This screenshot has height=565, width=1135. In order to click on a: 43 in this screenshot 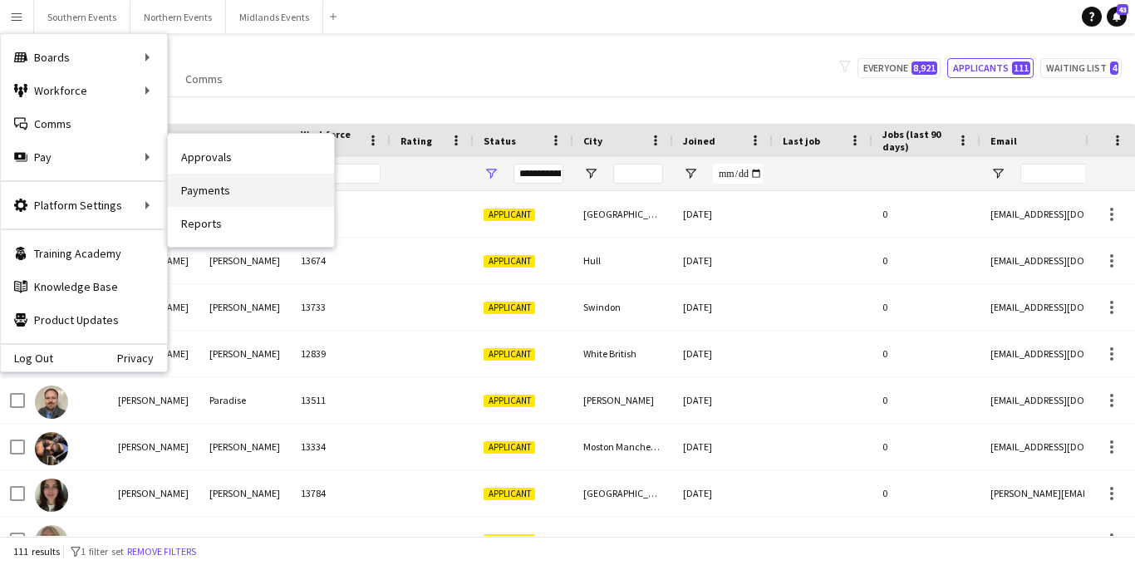, I will do `click(1117, 17)`.